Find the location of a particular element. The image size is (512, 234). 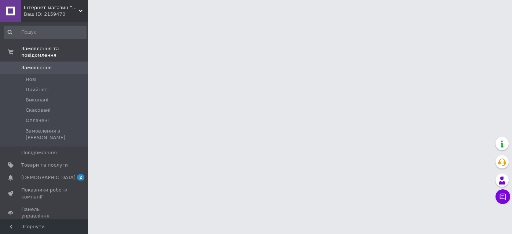

span: Панель управління is located at coordinates (44, 213).